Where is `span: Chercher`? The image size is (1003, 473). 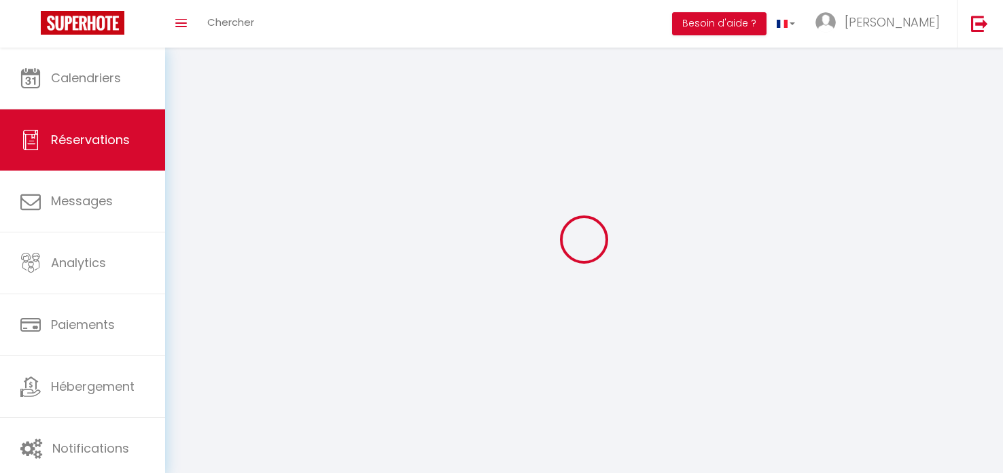 span: Chercher is located at coordinates (230, 22).